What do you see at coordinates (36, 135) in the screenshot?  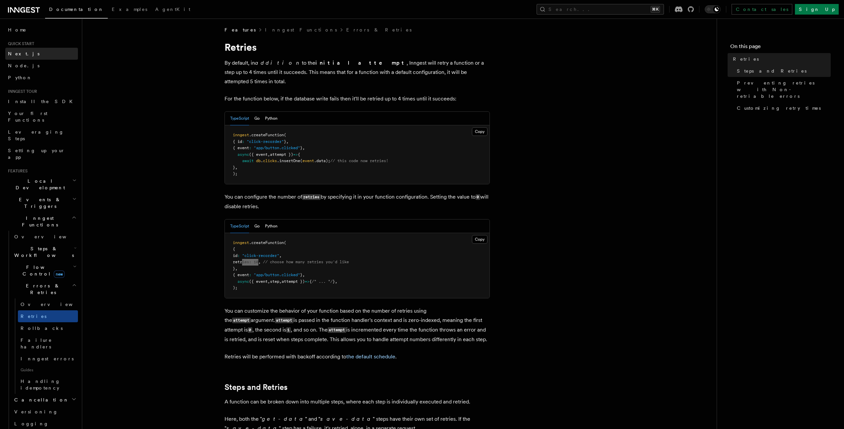 I see `span: Leveraging Steps` at bounding box center [36, 135].